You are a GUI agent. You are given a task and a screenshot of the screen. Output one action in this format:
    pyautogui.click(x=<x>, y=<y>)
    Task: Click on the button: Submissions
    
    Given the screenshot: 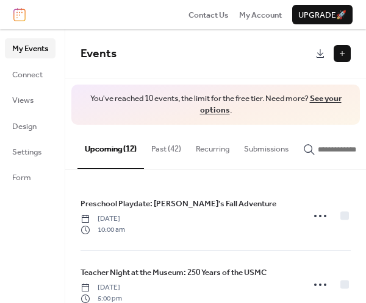 What is the action you would take?
    pyautogui.click(x=266, y=146)
    